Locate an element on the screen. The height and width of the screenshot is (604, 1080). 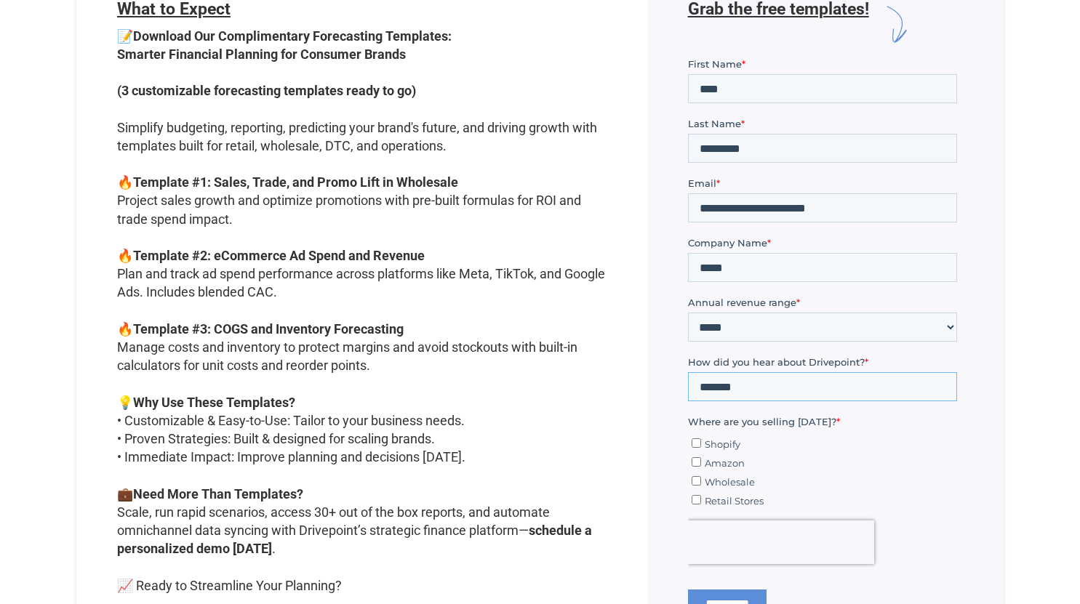
span: Wholesale is located at coordinates (41, 425).